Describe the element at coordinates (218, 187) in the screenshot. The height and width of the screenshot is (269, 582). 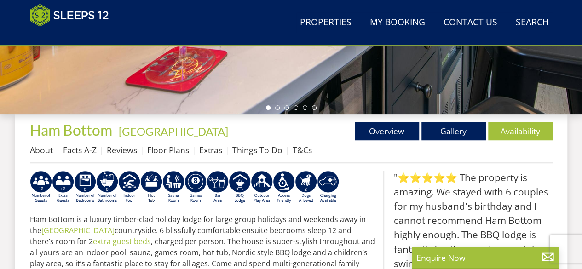
I see `img: AD_4nXeUnLxUhQNc083Qf4a-s6eVLjX_ttZlBxbnREhztiZs1eT9moZ8e5Fzbx9LK6K9BfRdyv0AlCtKptkJvtknTFvAhI3RM...` at that location.